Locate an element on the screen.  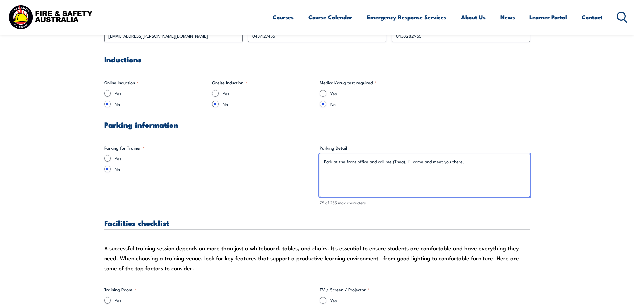
legend: Training Room is located at coordinates (120, 290).